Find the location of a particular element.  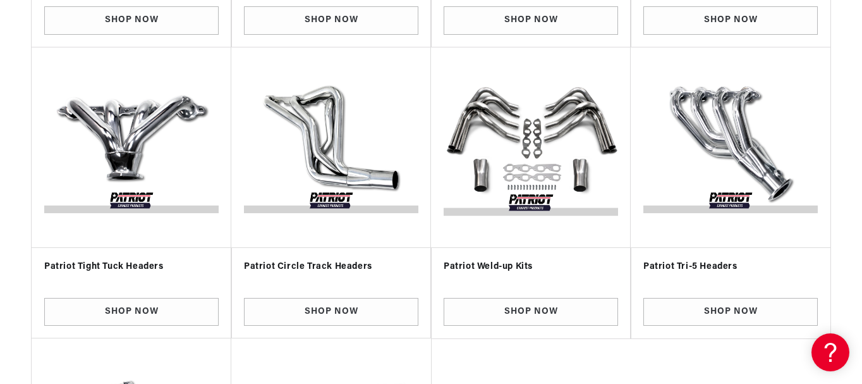

img: Patriot-Circle-Track-Headers-v1588104147736.jpg is located at coordinates (331, 147).